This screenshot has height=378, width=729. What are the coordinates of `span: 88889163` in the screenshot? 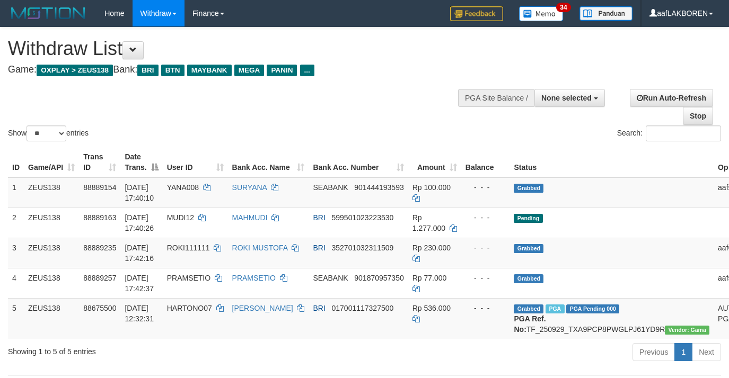 It's located at (100, 218).